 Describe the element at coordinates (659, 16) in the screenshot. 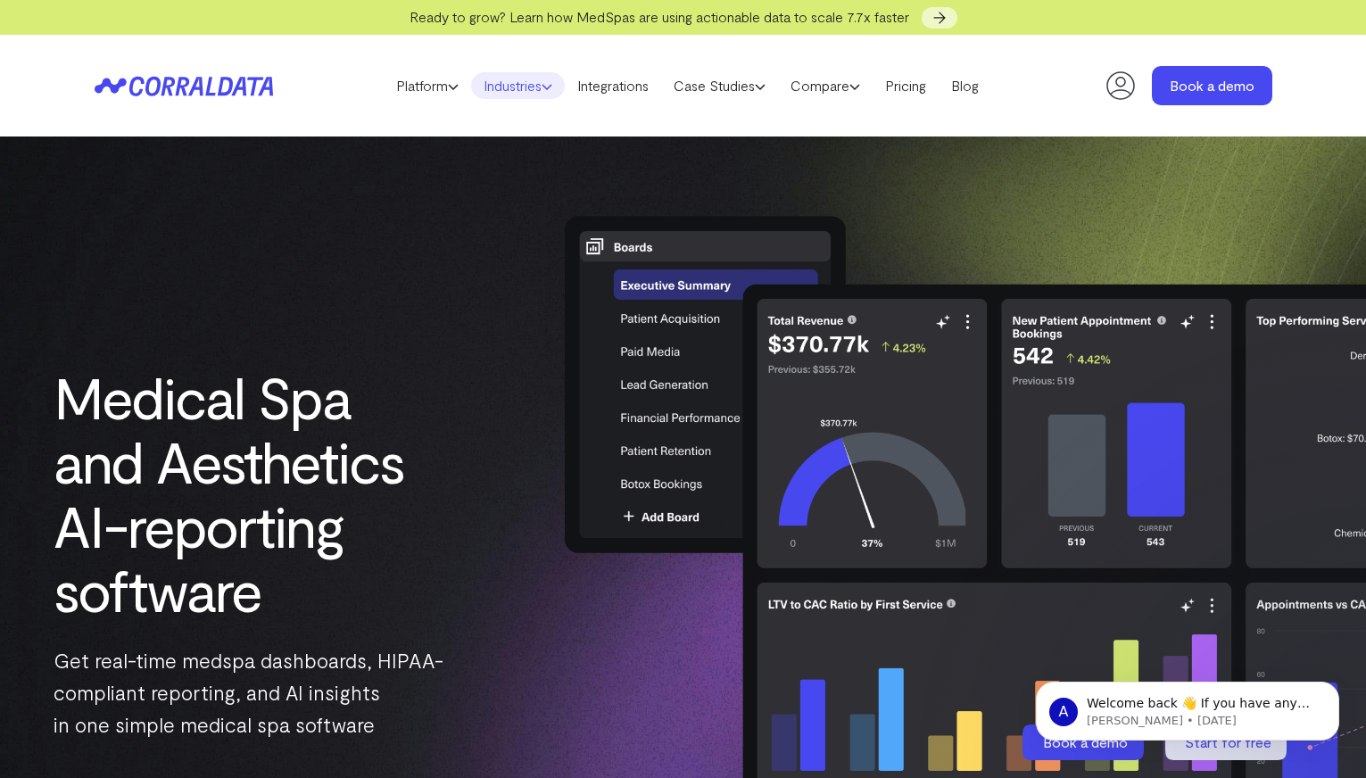

I see `span: Ready to grow? Learn how MedSpas are using actionable data to scale 7.7x faster` at that location.